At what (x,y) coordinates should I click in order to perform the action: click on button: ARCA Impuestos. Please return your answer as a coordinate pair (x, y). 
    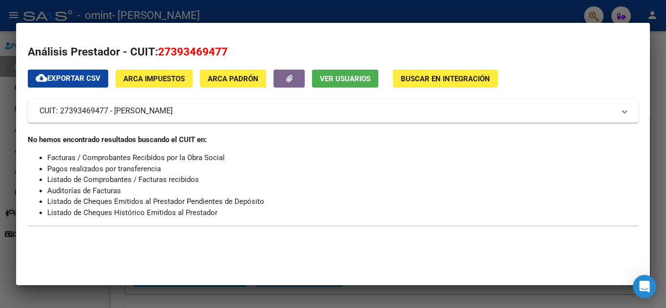
    Looking at the image, I should click on (154, 78).